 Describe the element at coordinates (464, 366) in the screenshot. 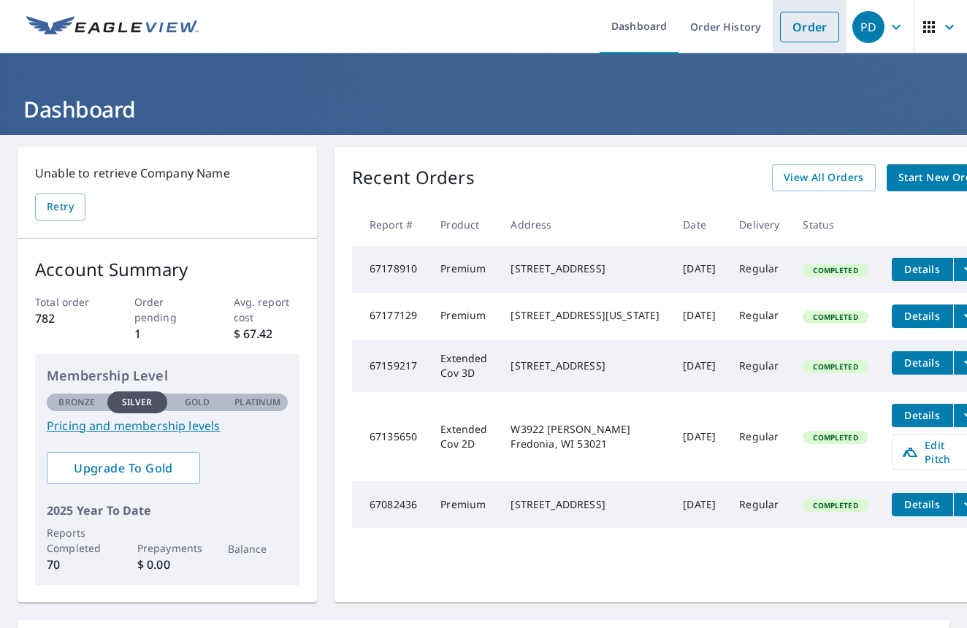

I see `td: Extended Cov 3D` at that location.